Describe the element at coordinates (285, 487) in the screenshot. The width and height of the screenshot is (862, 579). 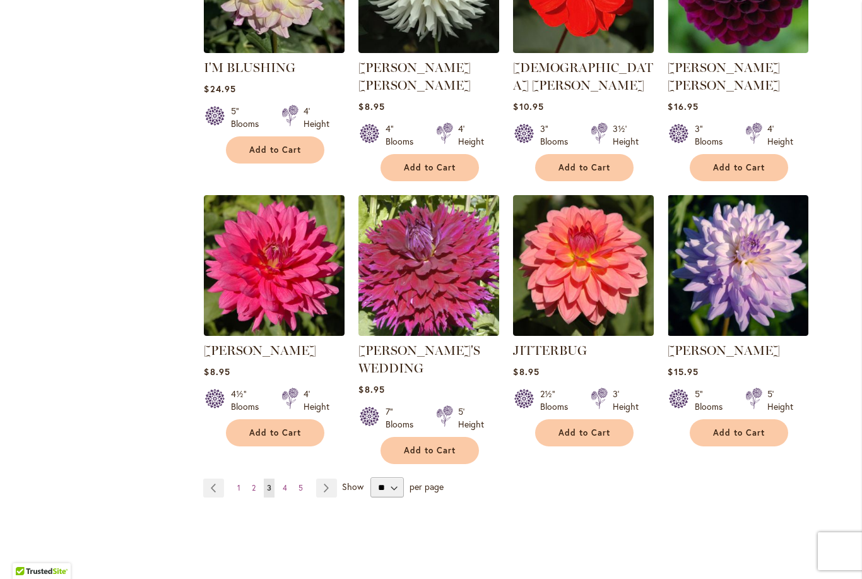
I see `span: 4` at that location.